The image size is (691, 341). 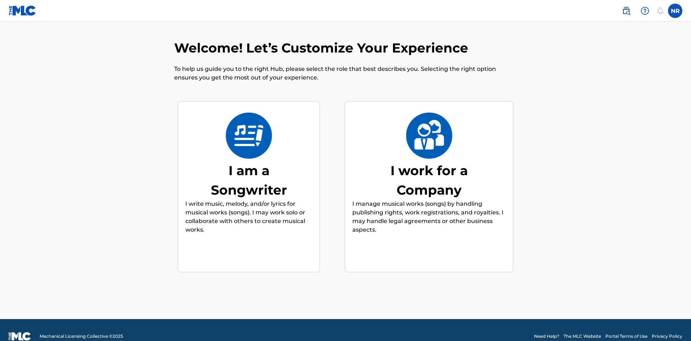 What do you see at coordinates (20, 337) in the screenshot?
I see `img: logo` at bounding box center [20, 337].